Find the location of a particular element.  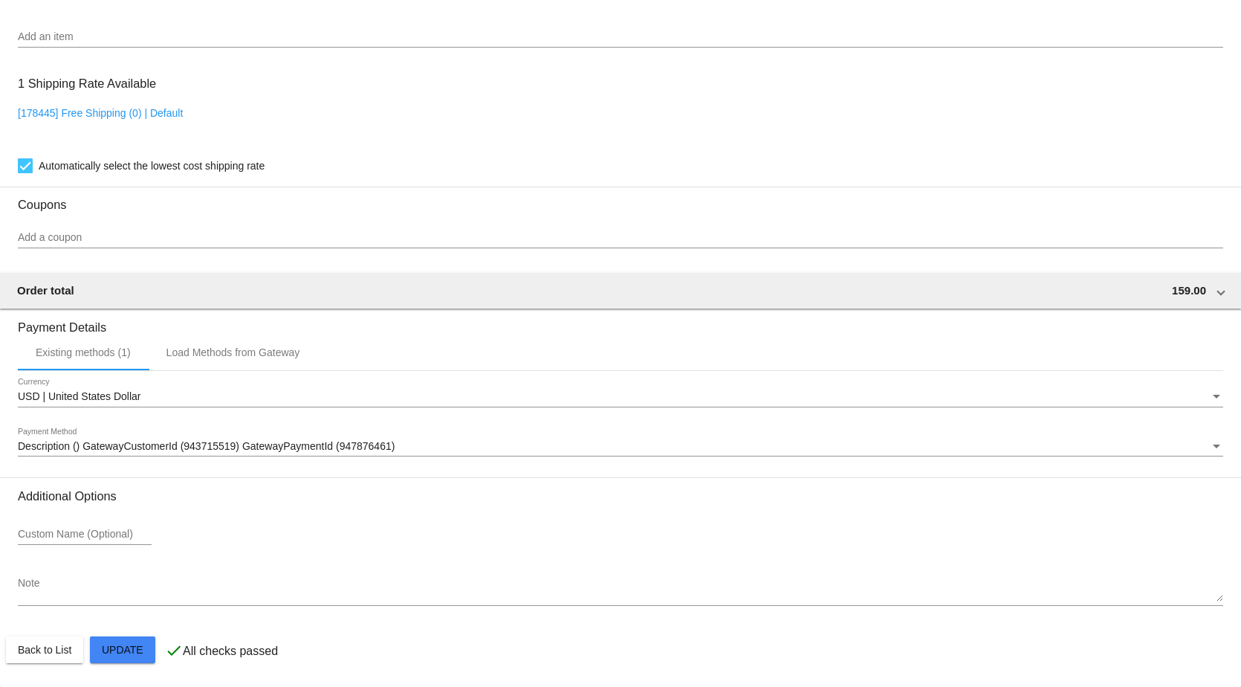

mat-icon: check is located at coordinates (174, 650).